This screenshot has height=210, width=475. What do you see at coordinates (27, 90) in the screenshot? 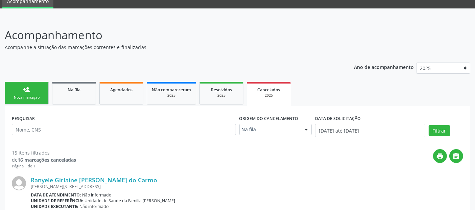
I see `div: person_add` at bounding box center [27, 90].